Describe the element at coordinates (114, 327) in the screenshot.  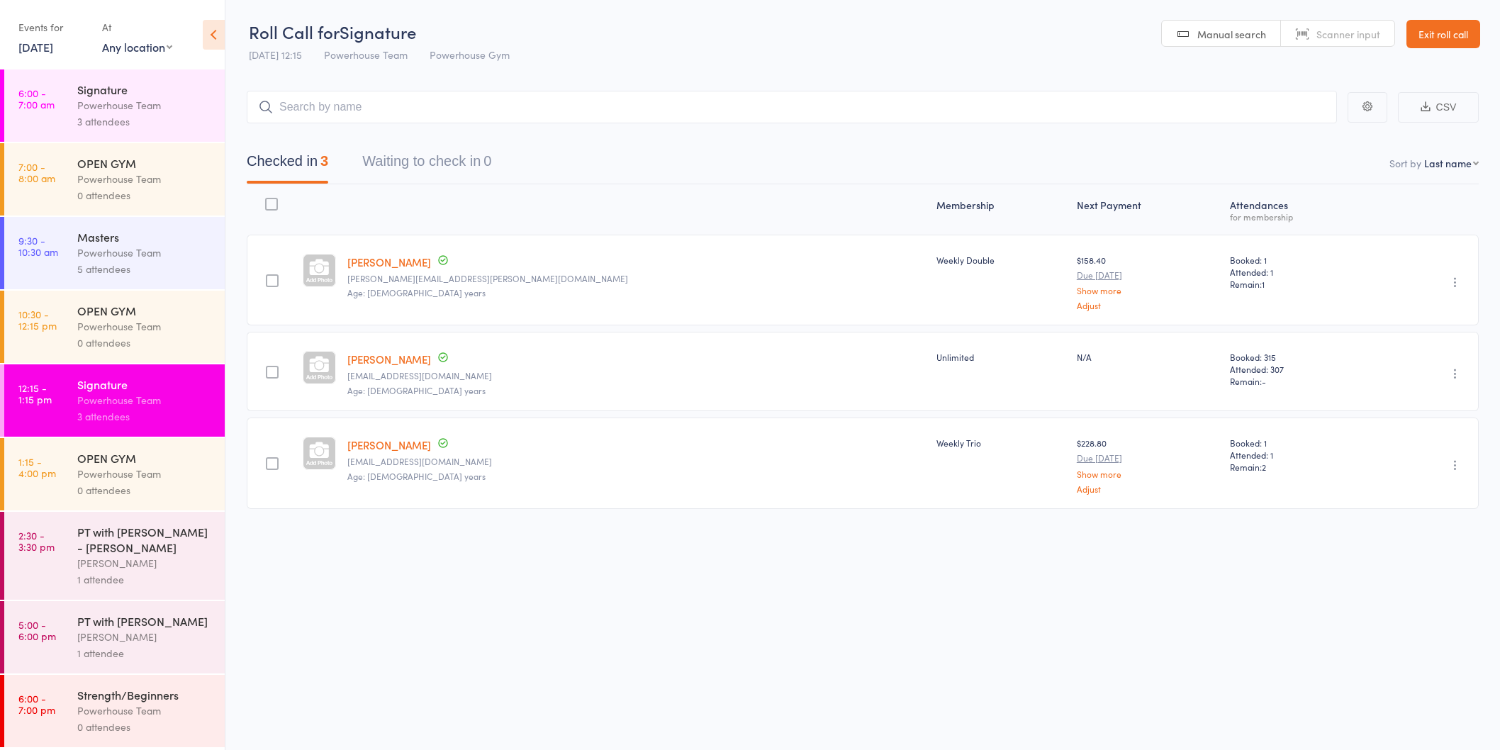
I see `a: 10:30 -12:15 pmOPEN GYMPowerhouse Team0 attendees` at that location.